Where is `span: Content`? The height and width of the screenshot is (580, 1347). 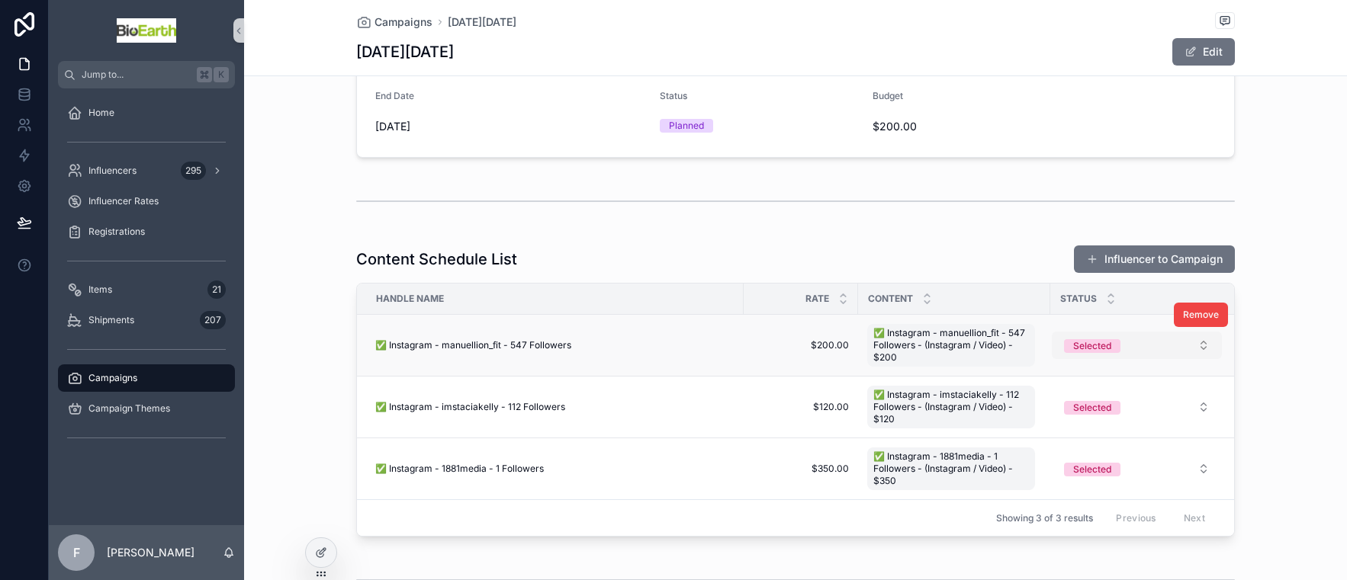
span: Content is located at coordinates (890, 299).